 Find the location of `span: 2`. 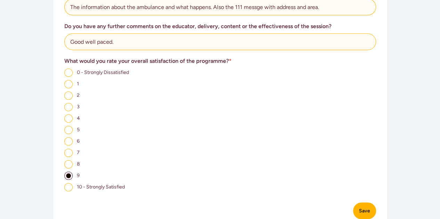

span: 2 is located at coordinates (78, 95).